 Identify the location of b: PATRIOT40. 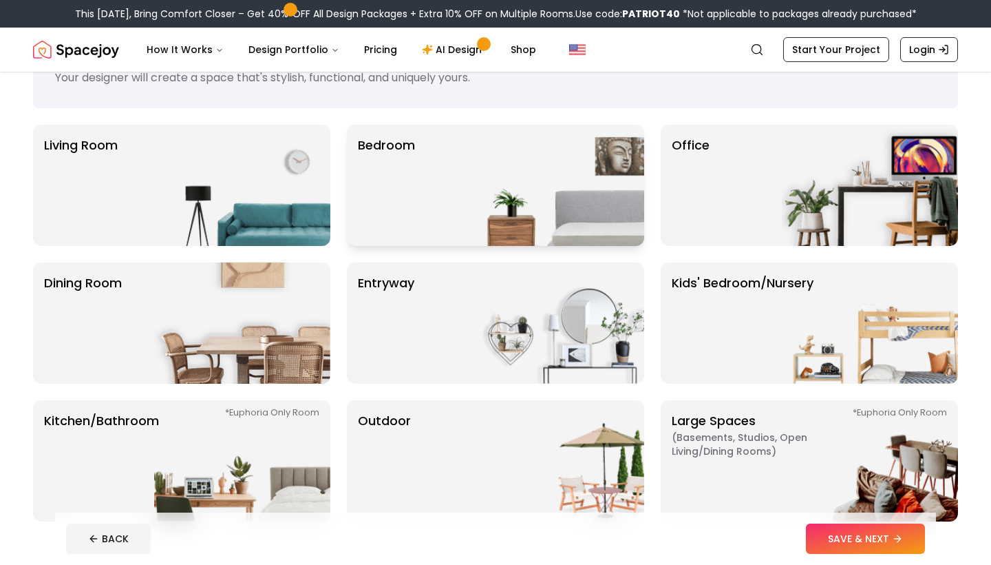
(651, 14).